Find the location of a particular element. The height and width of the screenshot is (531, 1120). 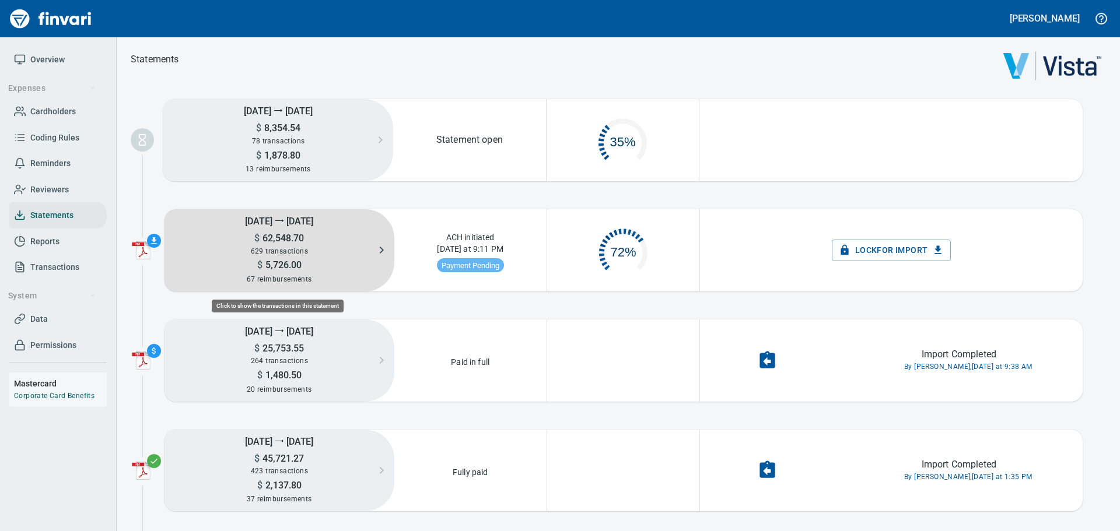

span: Reminders is located at coordinates (50, 163).